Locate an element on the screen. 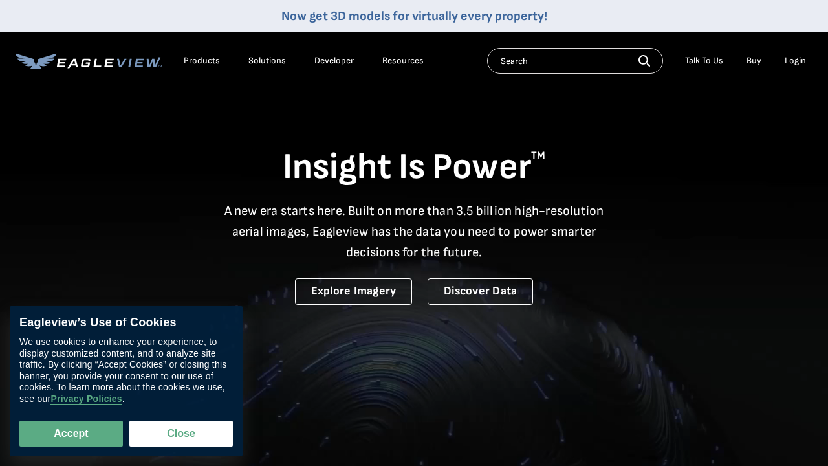 This screenshot has width=828, height=466. a: Now get 3D models for virtually every property! is located at coordinates (414, 16).